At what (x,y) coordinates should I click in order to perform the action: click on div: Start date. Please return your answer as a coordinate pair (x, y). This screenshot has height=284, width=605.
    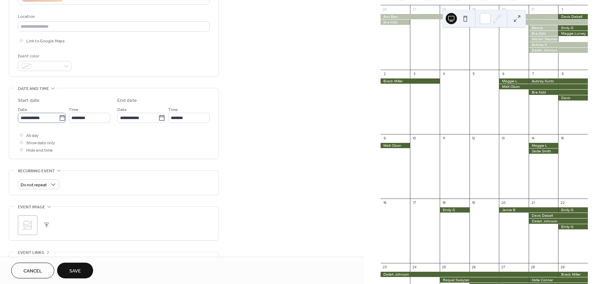
    Looking at the image, I should click on (29, 100).